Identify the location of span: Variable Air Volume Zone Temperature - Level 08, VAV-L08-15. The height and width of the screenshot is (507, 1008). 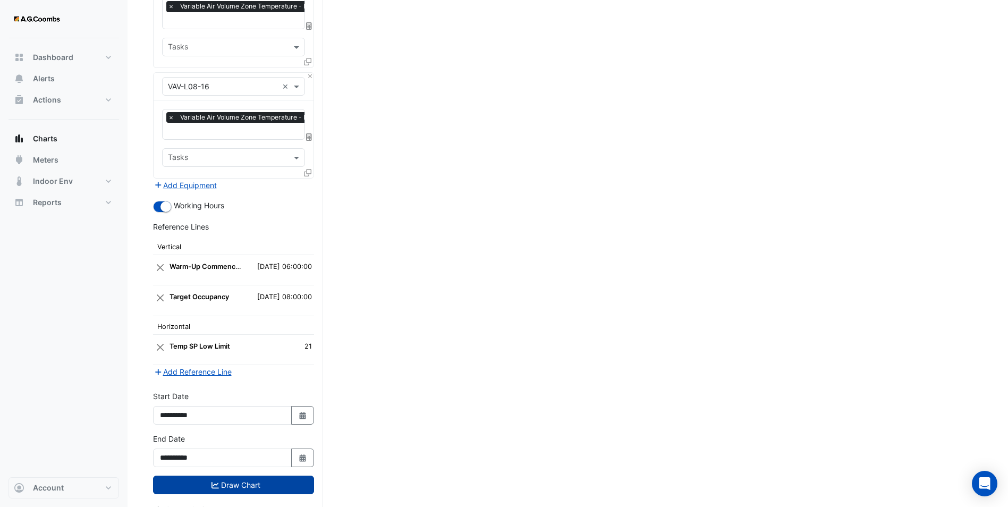
(275, 6).